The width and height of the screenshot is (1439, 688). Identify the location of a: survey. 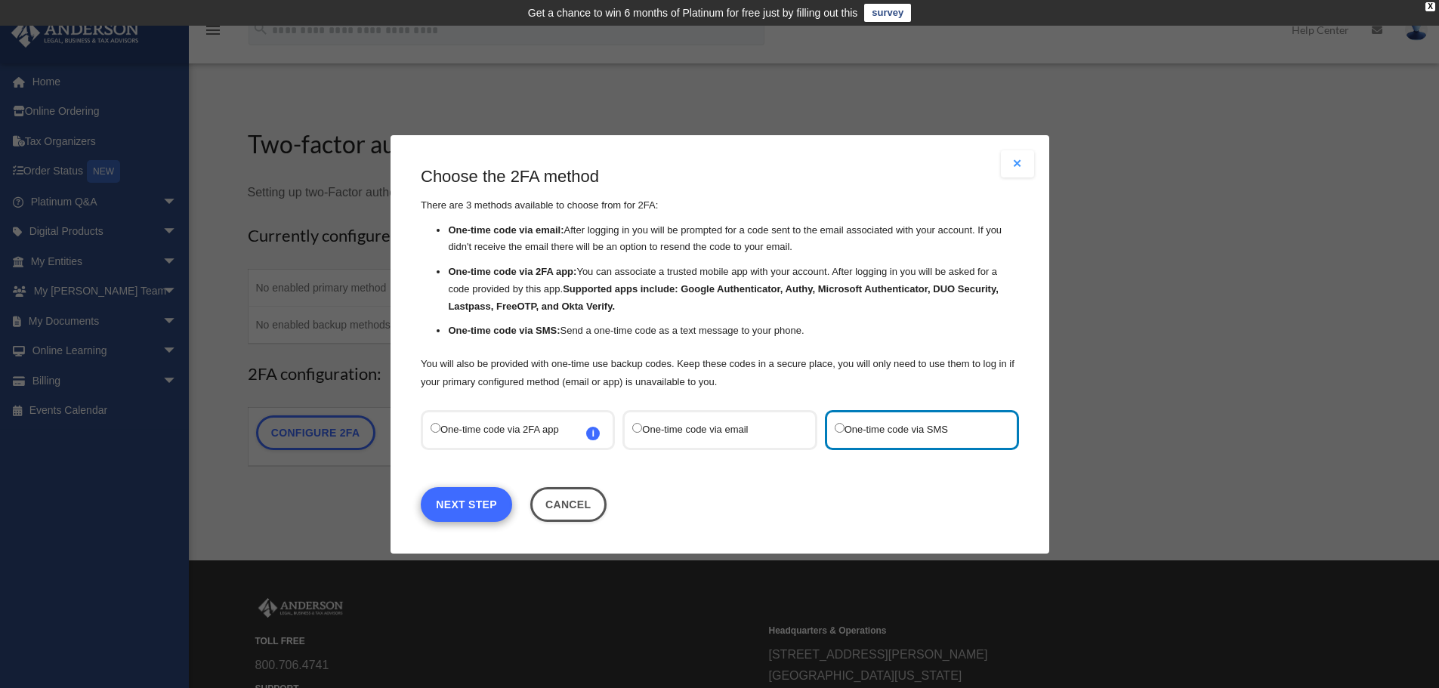
(888, 13).